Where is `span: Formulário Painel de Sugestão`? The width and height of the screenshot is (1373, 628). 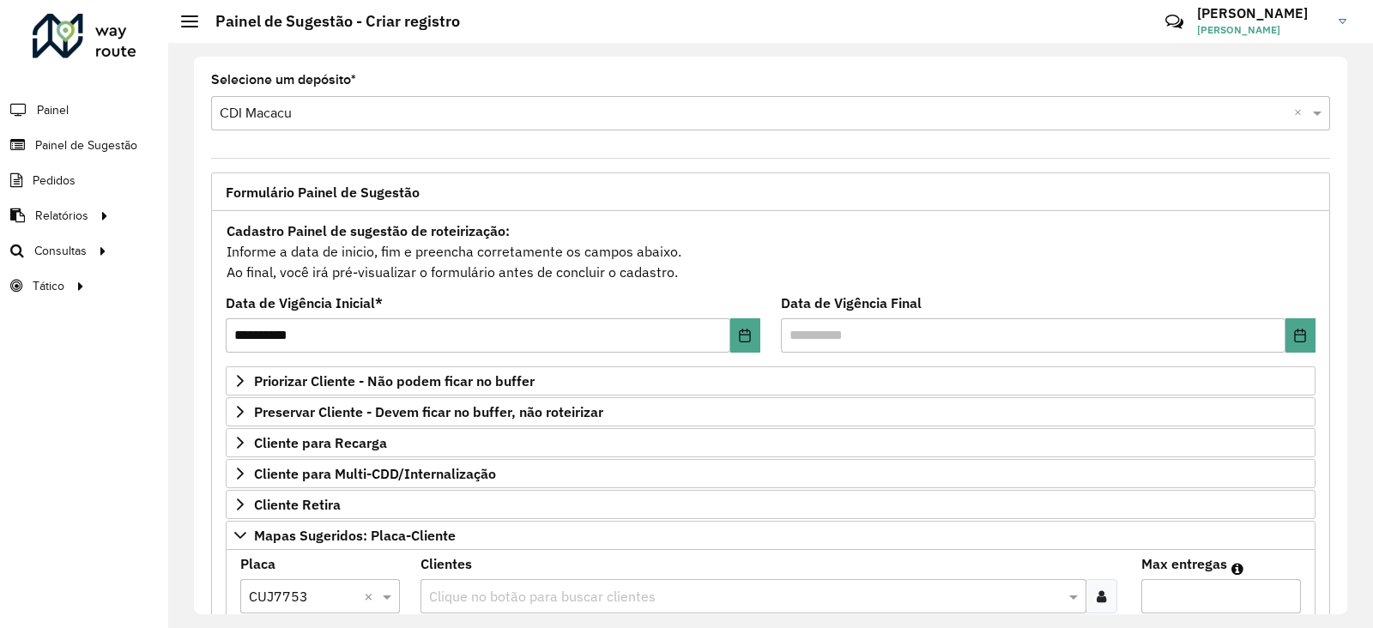
span: Formulário Painel de Sugestão is located at coordinates (323, 192).